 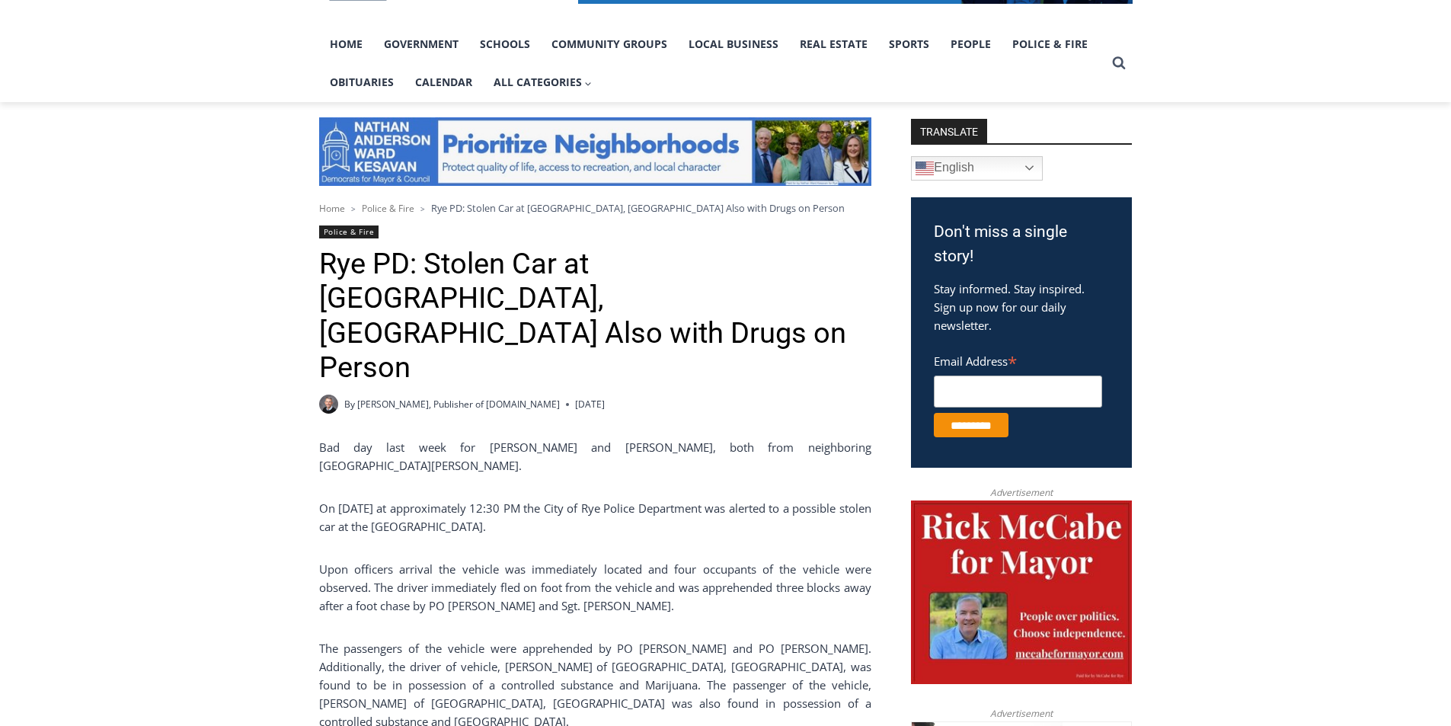 I want to click on div: 2, so click(x=162, y=136).